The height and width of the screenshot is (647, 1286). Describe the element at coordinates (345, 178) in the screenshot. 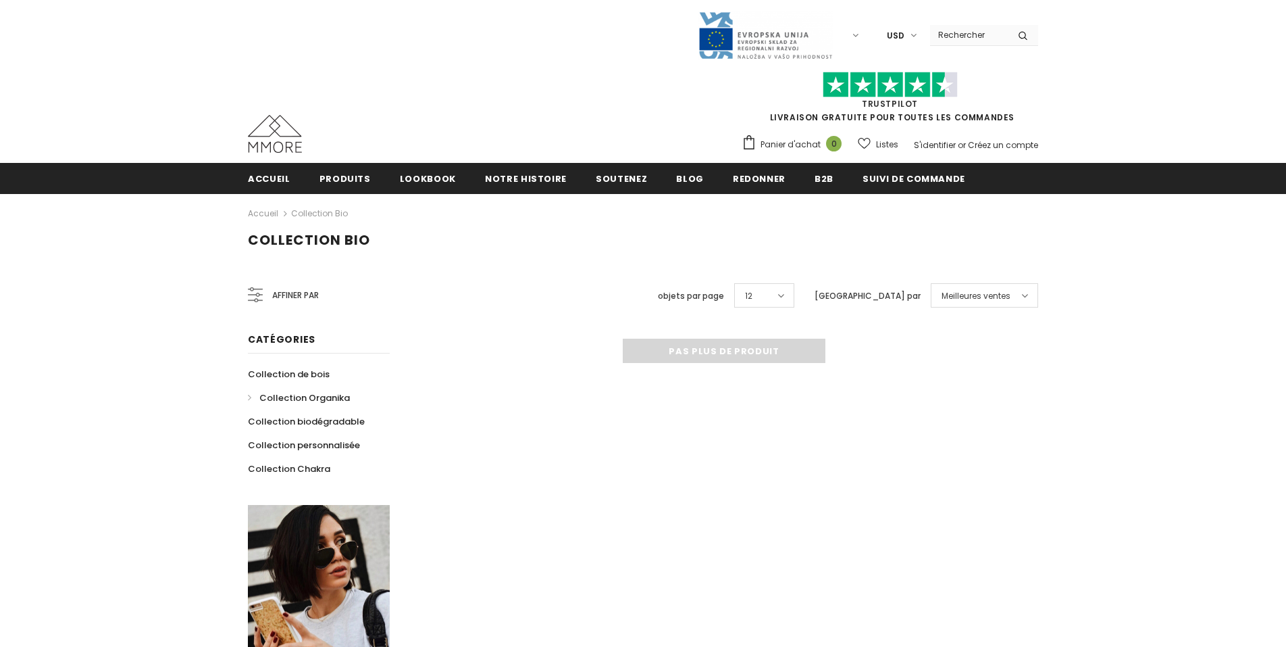

I see `span: Produits` at that location.